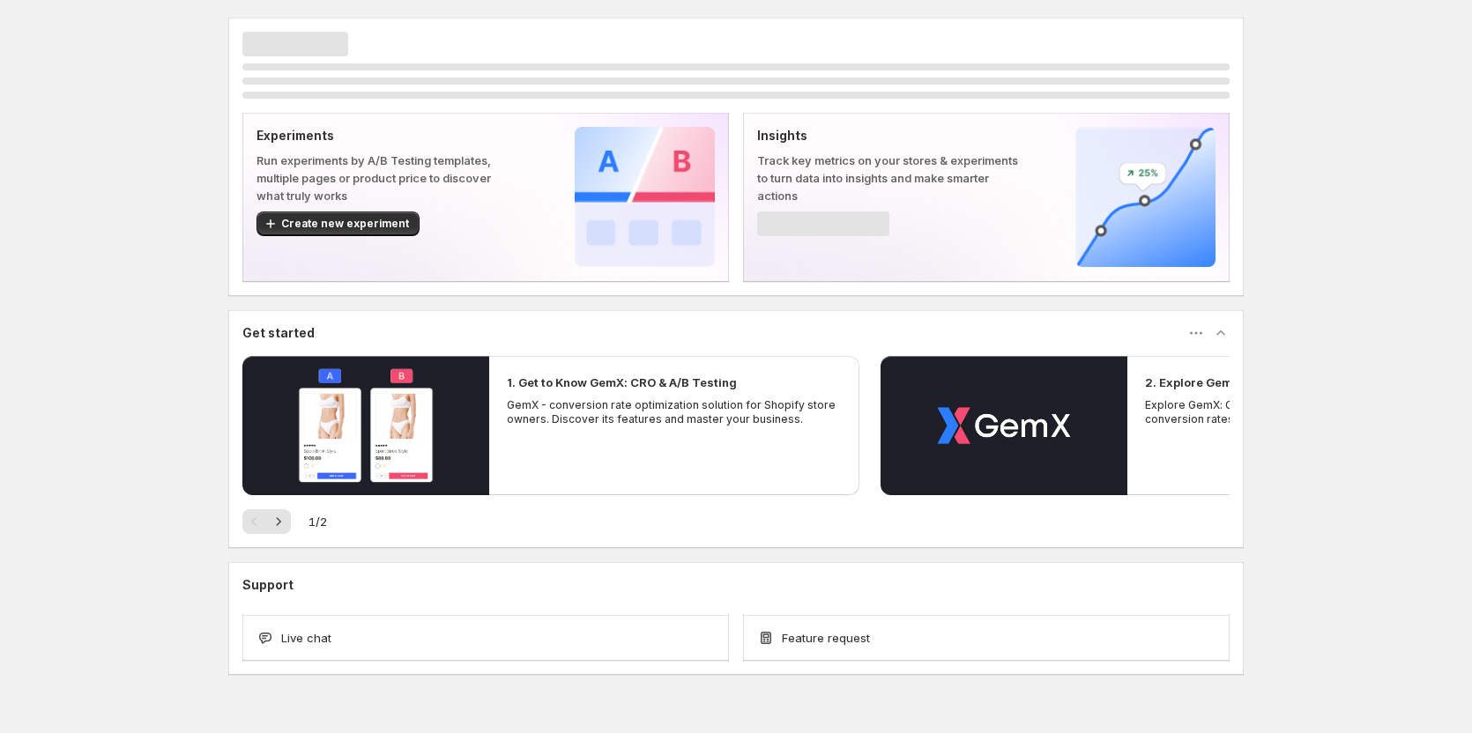 The image size is (1472, 733). Describe the element at coordinates (888, 136) in the screenshot. I see `p: Insights` at that location.